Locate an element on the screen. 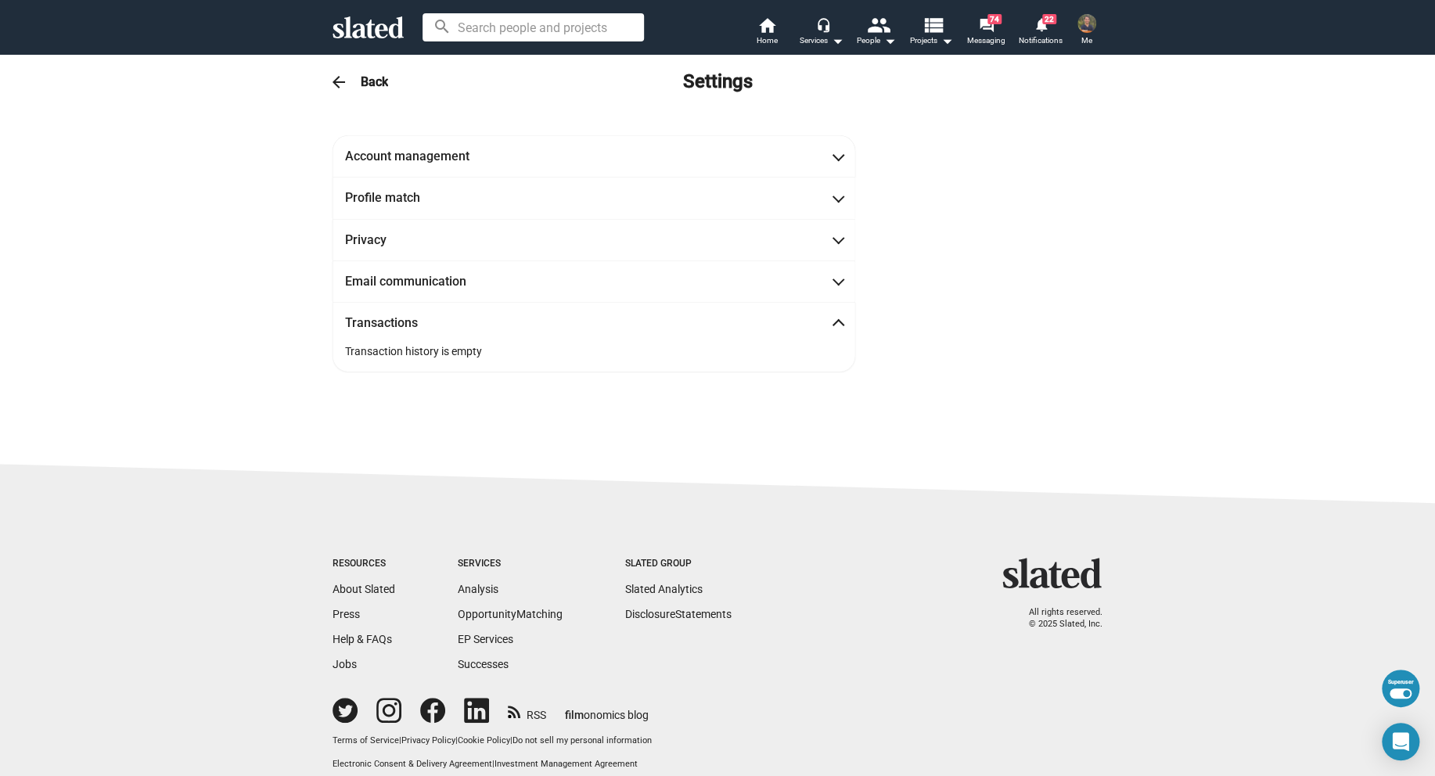 This screenshot has height=776, width=1435. button: People is located at coordinates (877, 33).